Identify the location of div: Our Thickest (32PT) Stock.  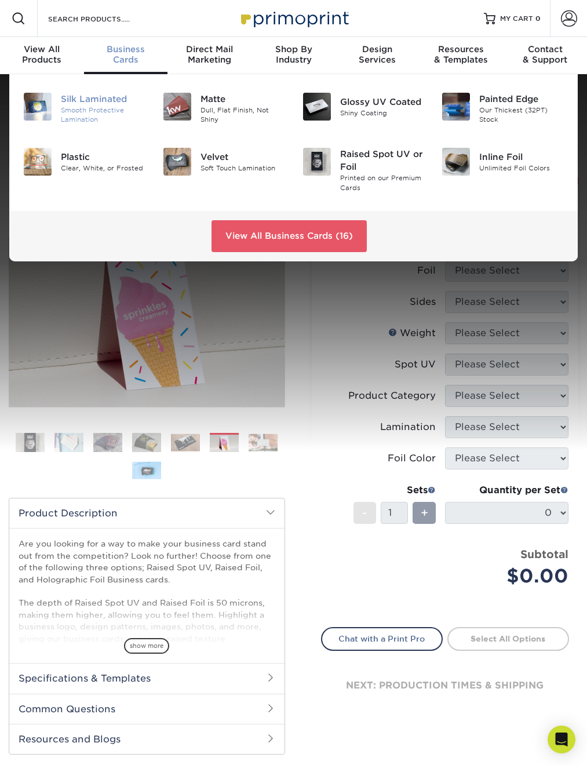
(521, 115).